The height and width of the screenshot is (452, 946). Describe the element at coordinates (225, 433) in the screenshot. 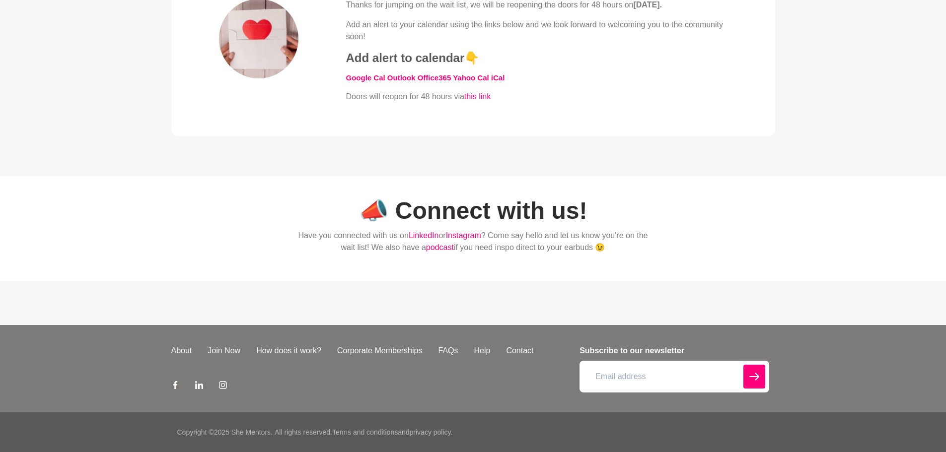

I see `p: Copyright © 2025 She Mentors .` at that location.